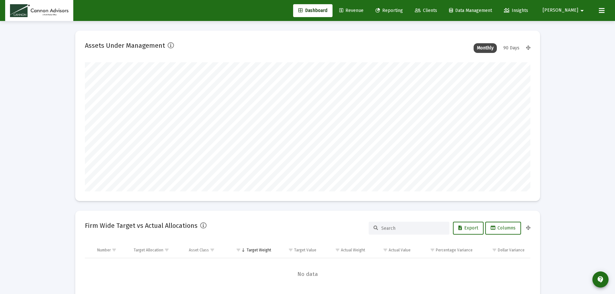 The height and width of the screenshot is (294, 615). I want to click on span: Insights, so click(516, 10).